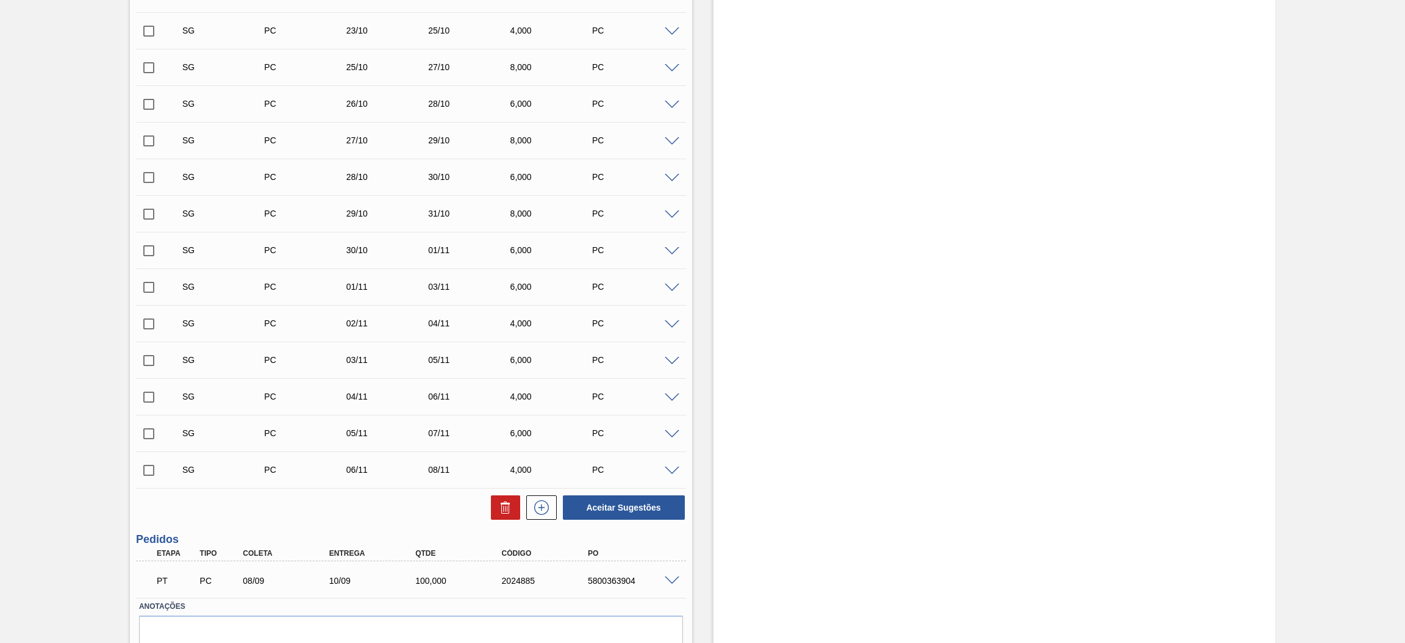  I want to click on div: 26/10/2025, so click(390, 104).